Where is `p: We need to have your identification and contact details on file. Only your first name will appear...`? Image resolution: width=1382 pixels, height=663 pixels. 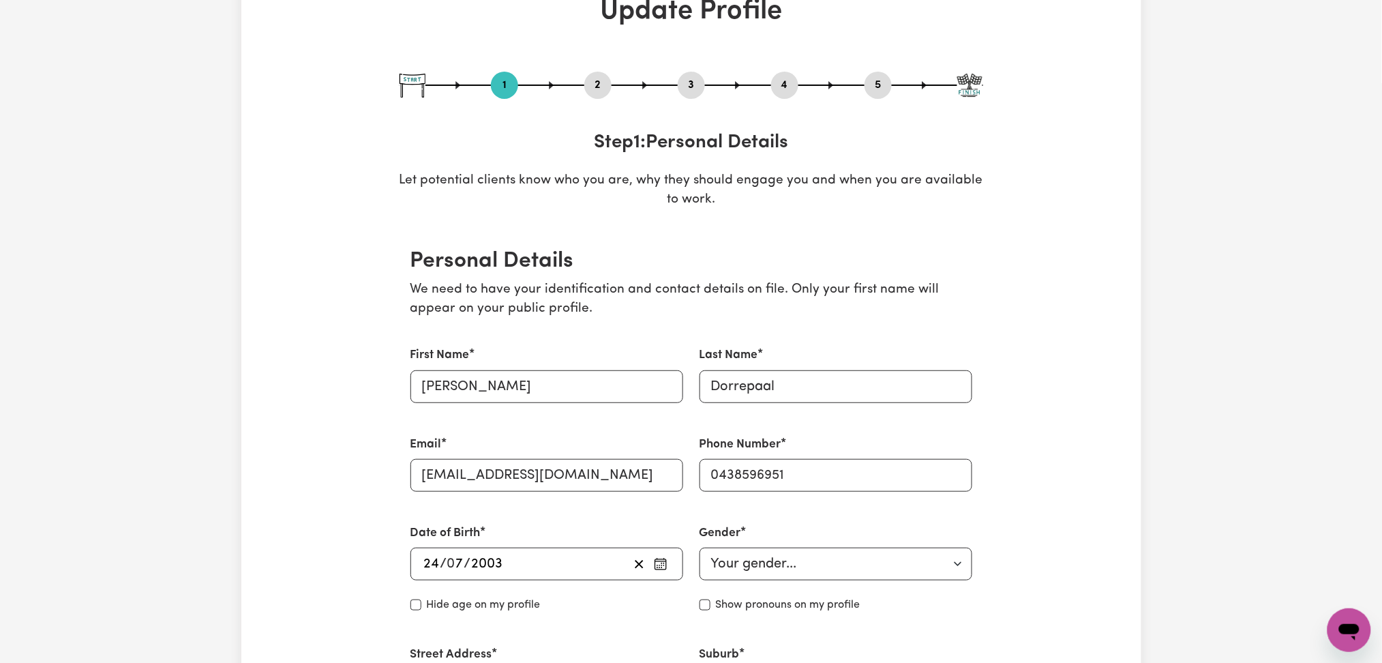 p: We need to have your identification and contact details on file. Only your first name will appear... is located at coordinates (691, 300).